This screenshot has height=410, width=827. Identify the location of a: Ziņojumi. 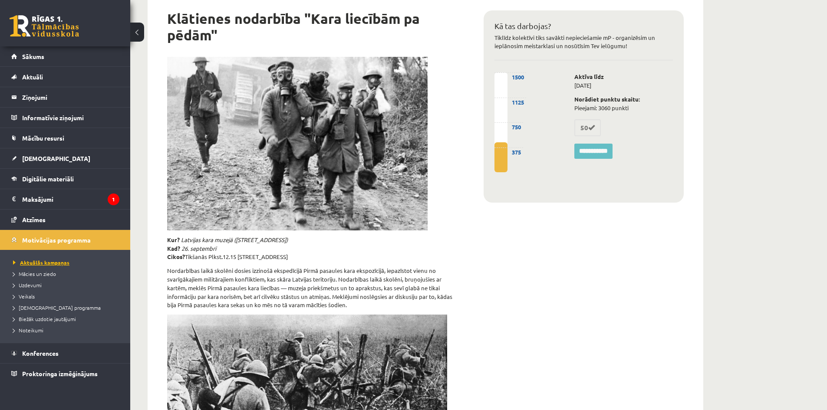
(65, 97).